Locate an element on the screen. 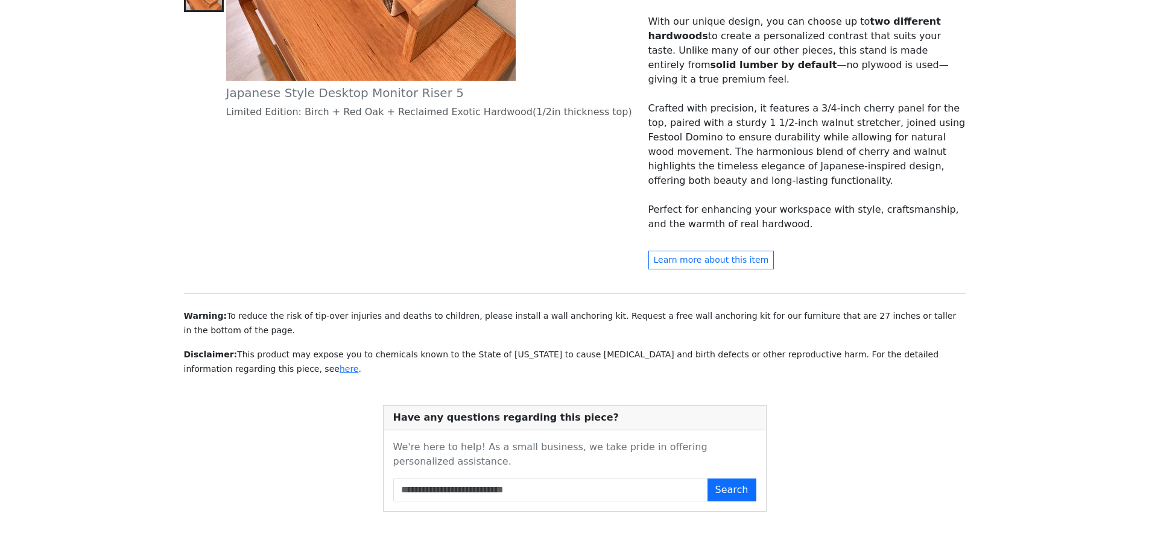 Image resolution: width=1149 pixels, height=549 pixels. button: Search is located at coordinates (732, 490).